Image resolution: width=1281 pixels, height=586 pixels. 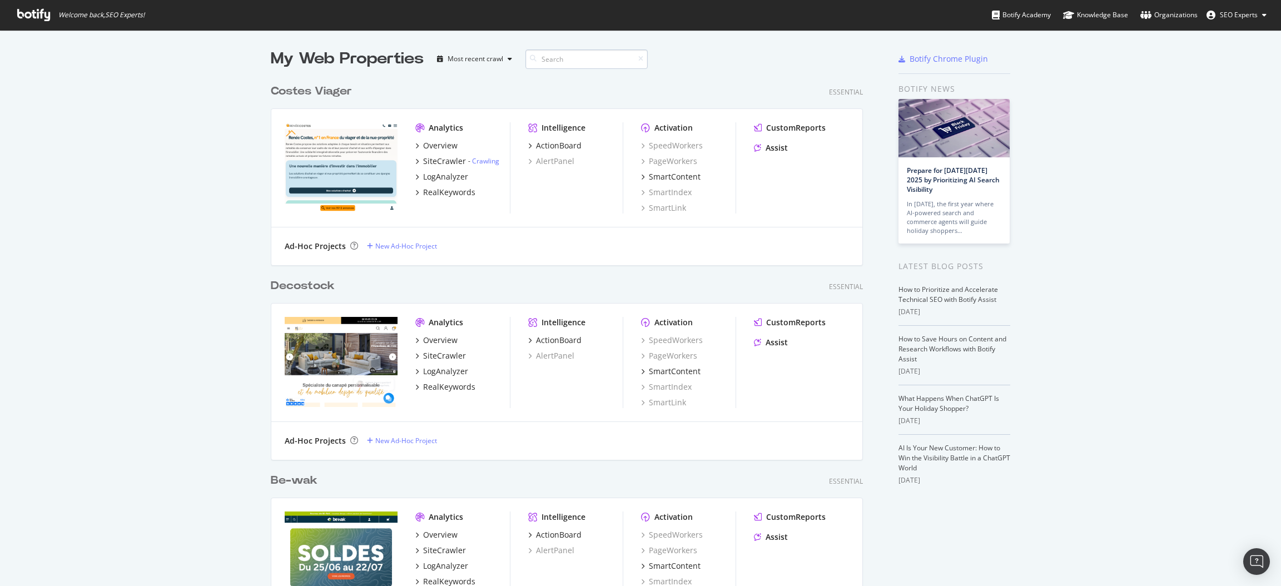 What do you see at coordinates (943, 59) in the screenshot?
I see `a: Botify Chrome Plugin` at bounding box center [943, 59].